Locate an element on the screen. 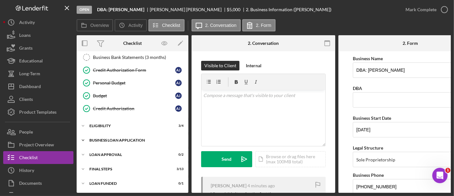 This screenshot has height=196, width=454. div: Mark Complete is located at coordinates (421, 10).